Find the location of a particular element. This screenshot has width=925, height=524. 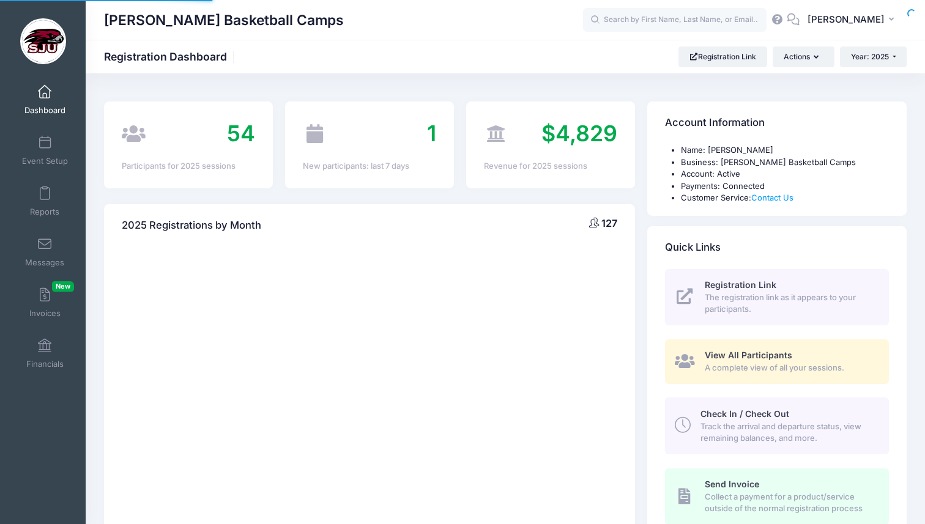

span: Registration Link is located at coordinates (740, 285).